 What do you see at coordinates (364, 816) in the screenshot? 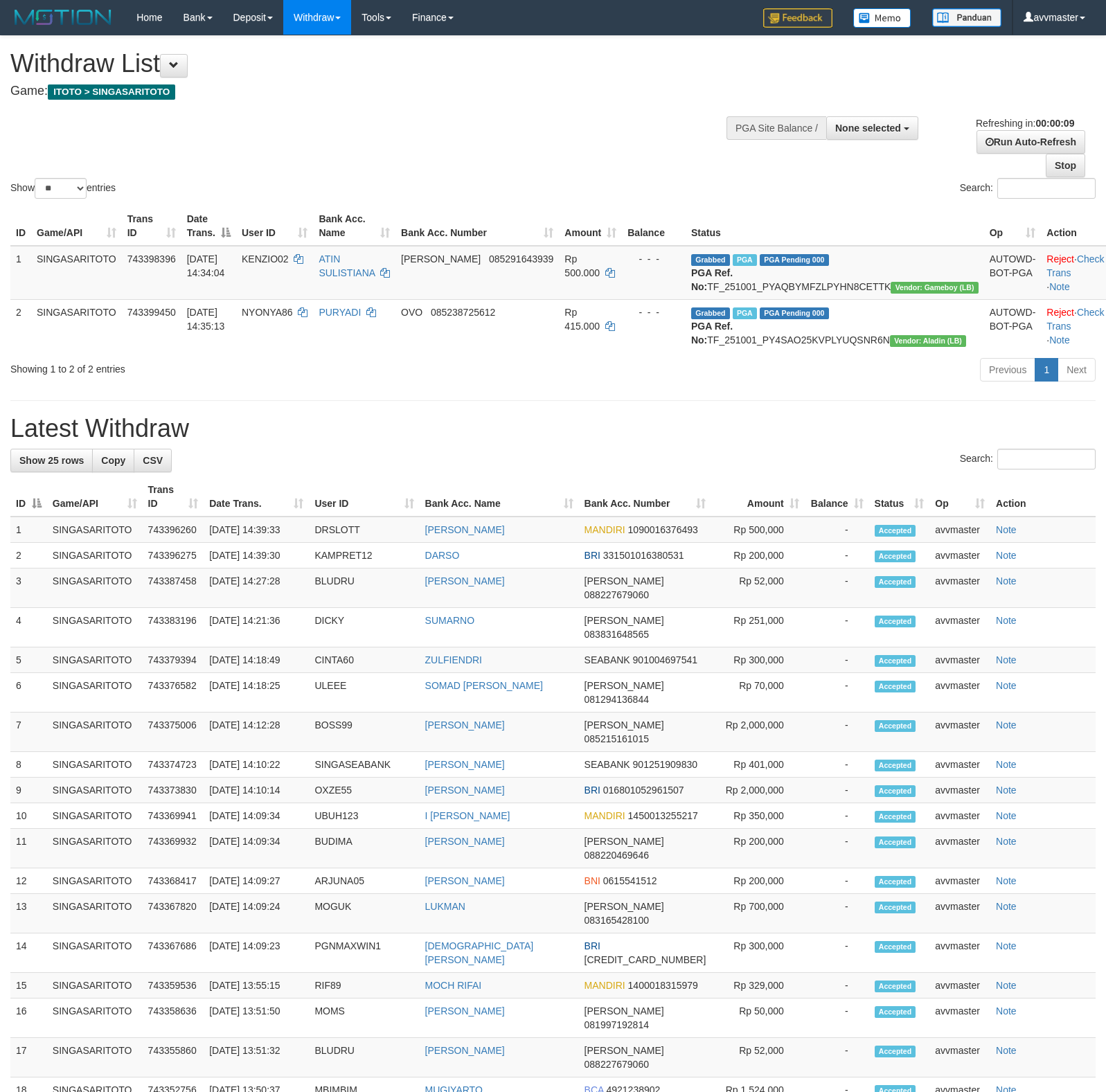
I see `td: UBUH123` at bounding box center [364, 816].